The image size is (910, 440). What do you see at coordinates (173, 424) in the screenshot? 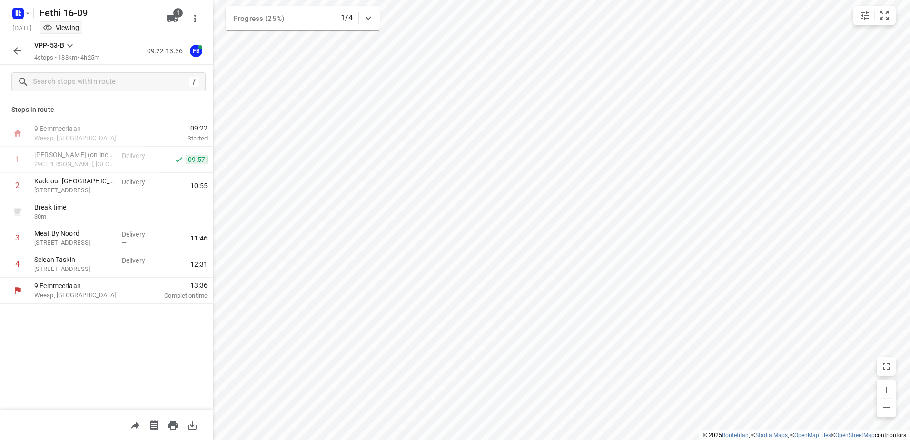
I see `span: Print route` at bounding box center [173, 424].